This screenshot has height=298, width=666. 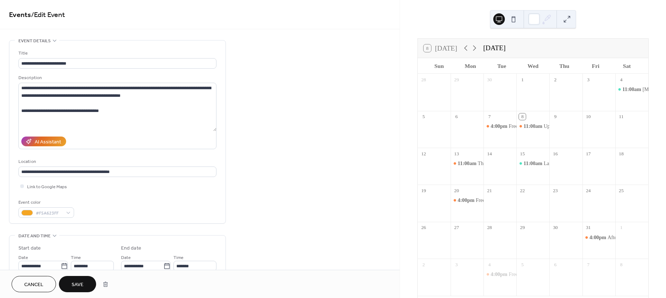 I want to click on span: / Edit Event, so click(x=48, y=15).